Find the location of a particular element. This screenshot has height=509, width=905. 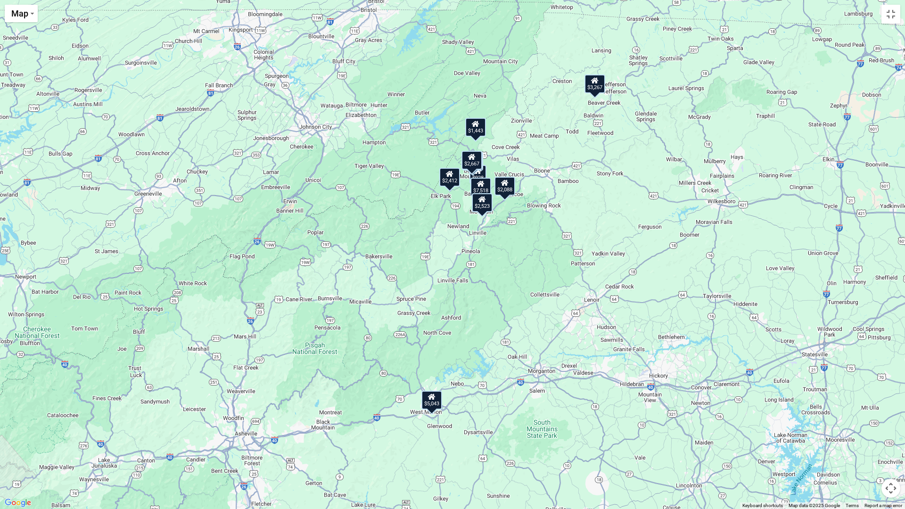

a: Report a map error is located at coordinates (884, 506).